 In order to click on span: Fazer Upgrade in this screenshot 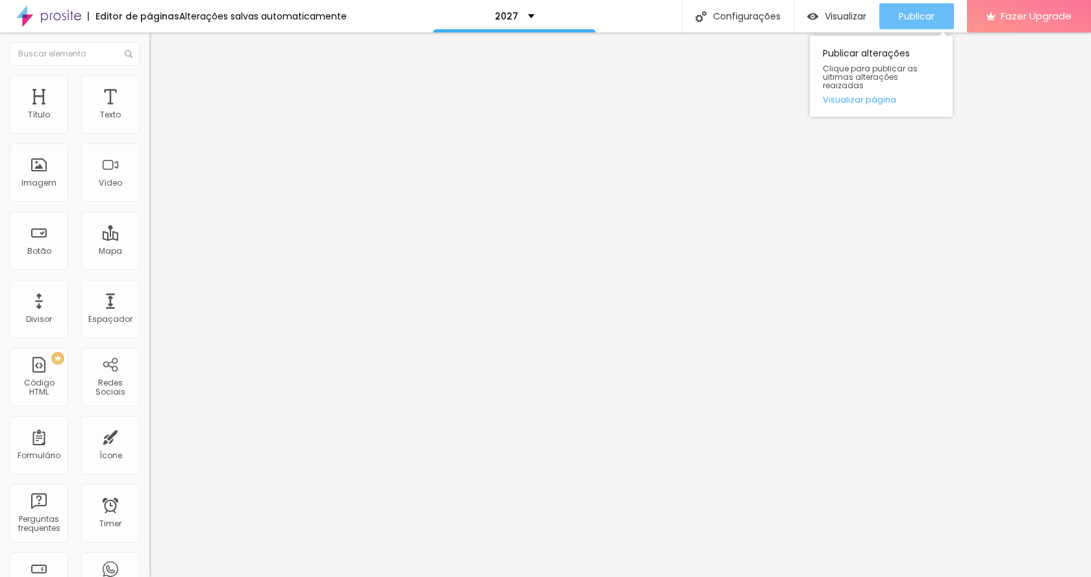, I will do `click(1036, 16)`.